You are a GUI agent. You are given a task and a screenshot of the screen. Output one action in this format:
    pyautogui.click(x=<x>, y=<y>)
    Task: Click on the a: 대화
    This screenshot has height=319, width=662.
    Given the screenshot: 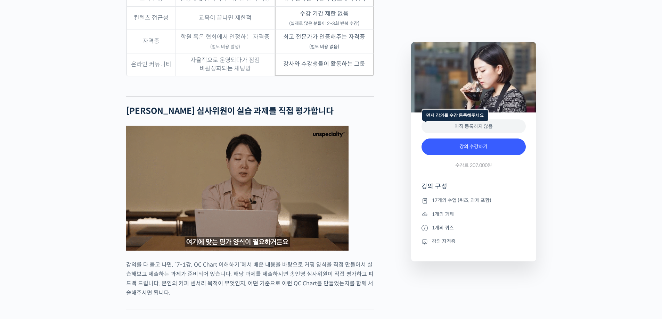 What is the action you would take?
    pyautogui.click(x=68, y=229)
    